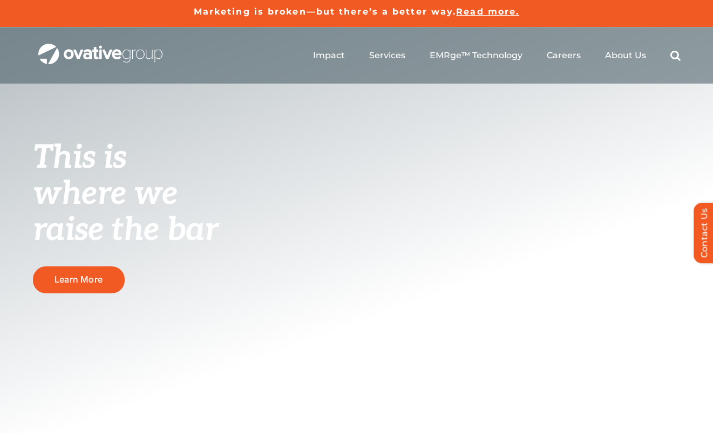 The width and height of the screenshot is (713, 433). I want to click on a: OG_Full_horizontal_WHT, so click(100, 47).